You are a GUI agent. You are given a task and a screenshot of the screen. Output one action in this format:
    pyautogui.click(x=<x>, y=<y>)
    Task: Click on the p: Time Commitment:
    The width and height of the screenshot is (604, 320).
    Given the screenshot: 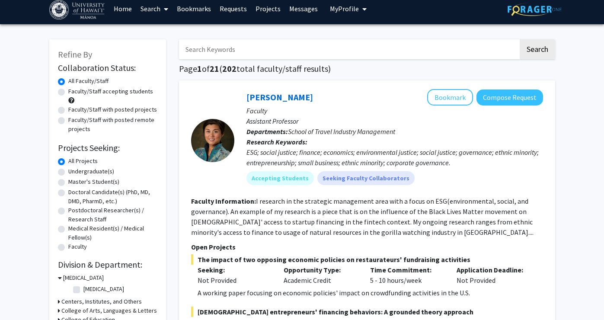 What is the action you would take?
    pyautogui.click(x=407, y=270)
    